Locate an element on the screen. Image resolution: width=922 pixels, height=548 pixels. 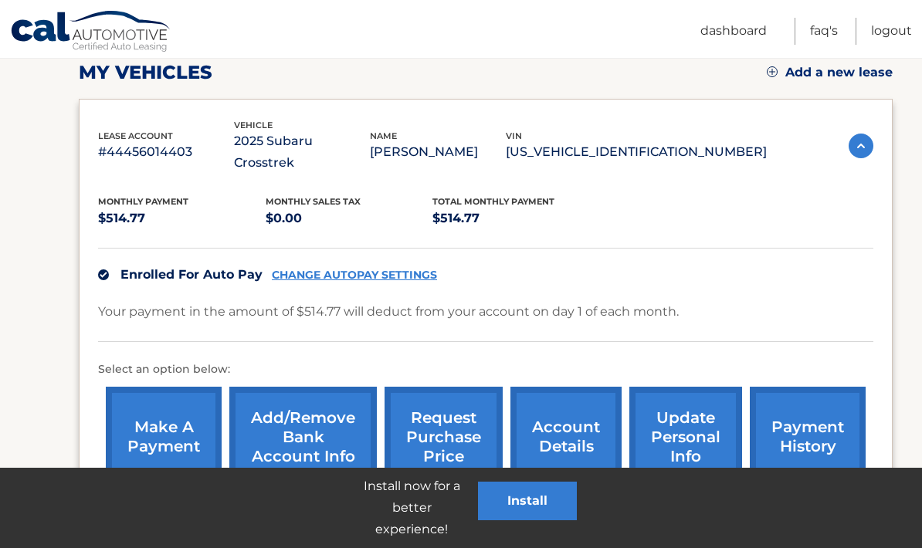
a: account details is located at coordinates (566, 437).